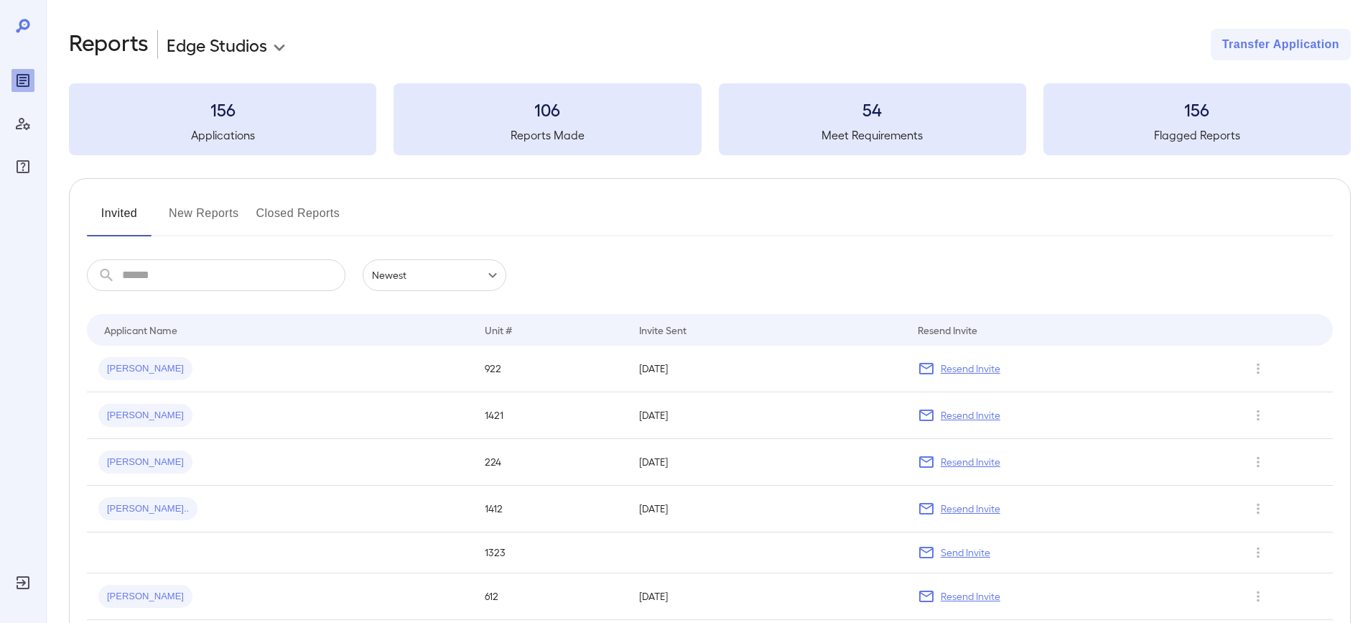  What do you see at coordinates (547, 109) in the screenshot?
I see `h3: 106` at bounding box center [547, 109].